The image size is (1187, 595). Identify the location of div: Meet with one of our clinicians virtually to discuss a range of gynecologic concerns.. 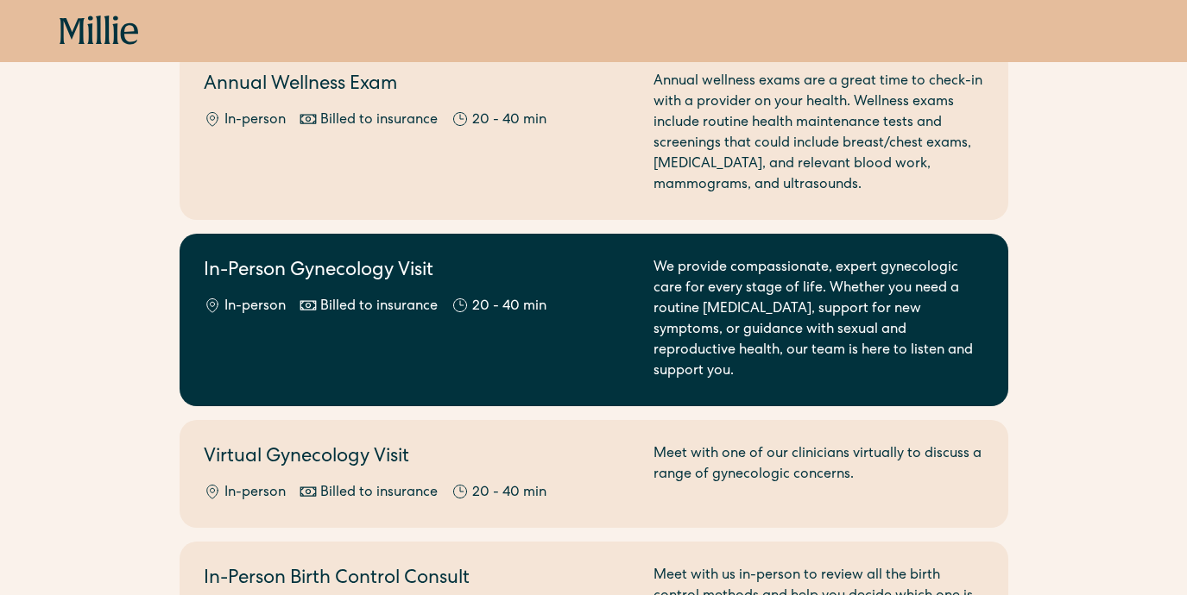
(818, 474).